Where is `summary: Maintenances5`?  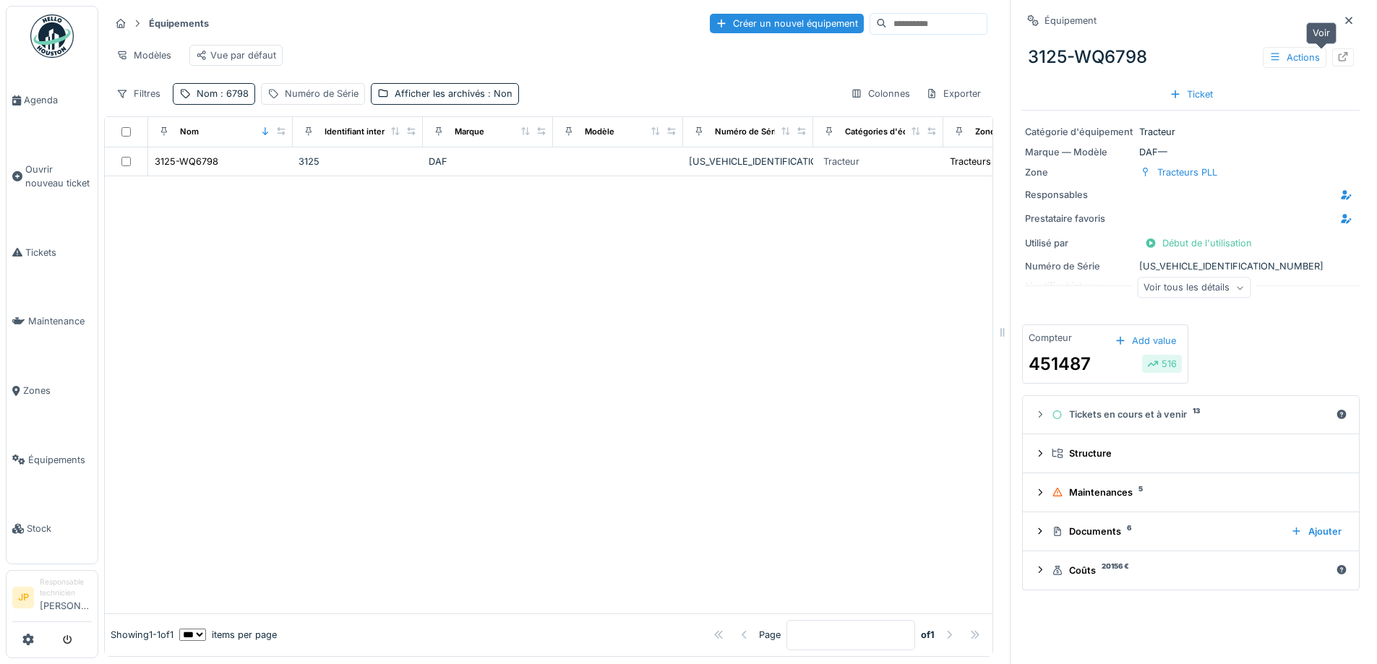 summary: Maintenances5 is located at coordinates (1190, 492).